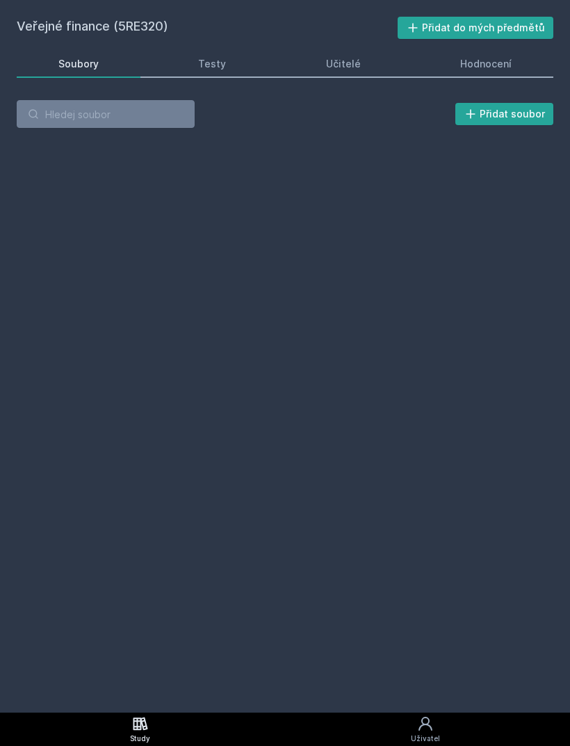  What do you see at coordinates (106, 114) in the screenshot?
I see `input: Hledej soubor` at bounding box center [106, 114].